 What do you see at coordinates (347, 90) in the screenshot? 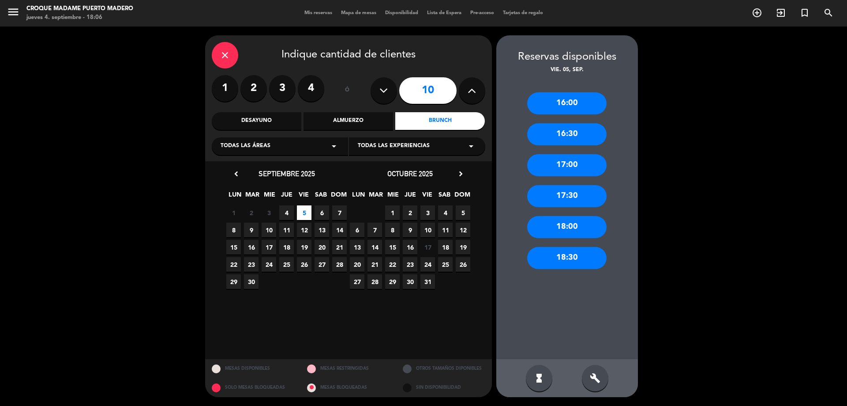
I see `div: ó` at bounding box center [347, 90].